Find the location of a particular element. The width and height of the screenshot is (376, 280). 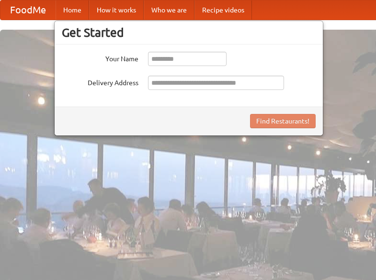

a: Recipe videos is located at coordinates (223, 10).